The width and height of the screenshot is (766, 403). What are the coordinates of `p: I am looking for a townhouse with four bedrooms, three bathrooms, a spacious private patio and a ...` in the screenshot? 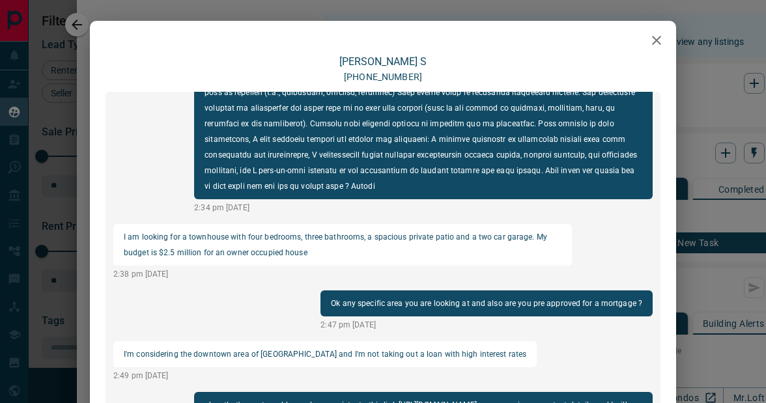 It's located at (343, 245).